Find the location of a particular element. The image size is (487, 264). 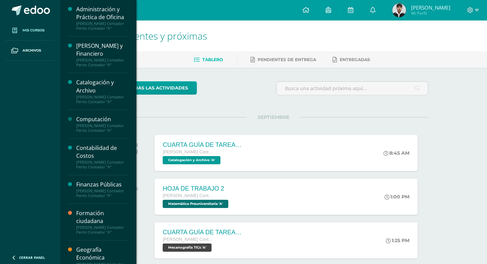

img: 3ee4488408da3231419a6f952fd97a61.png is located at coordinates (399, 10).